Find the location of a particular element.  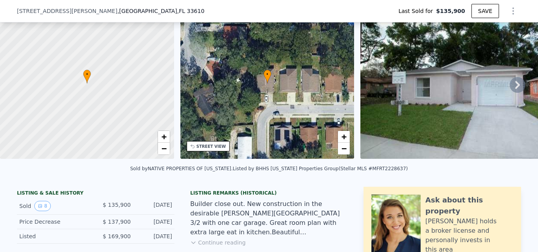

div: Sold is located at coordinates (54, 206).